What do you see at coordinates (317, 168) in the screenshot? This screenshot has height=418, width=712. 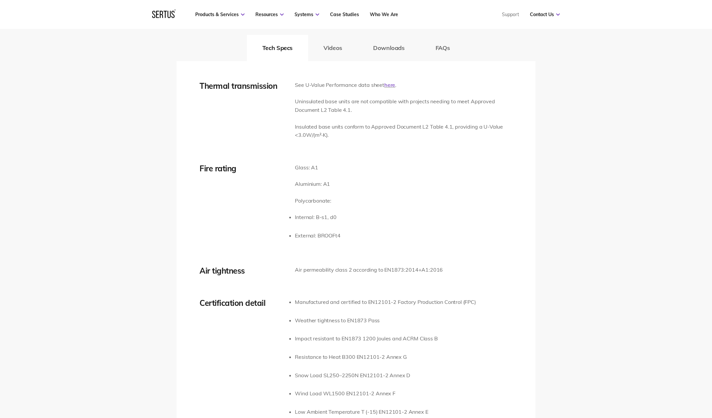 I see `p: Glass: A1` at bounding box center [317, 168].